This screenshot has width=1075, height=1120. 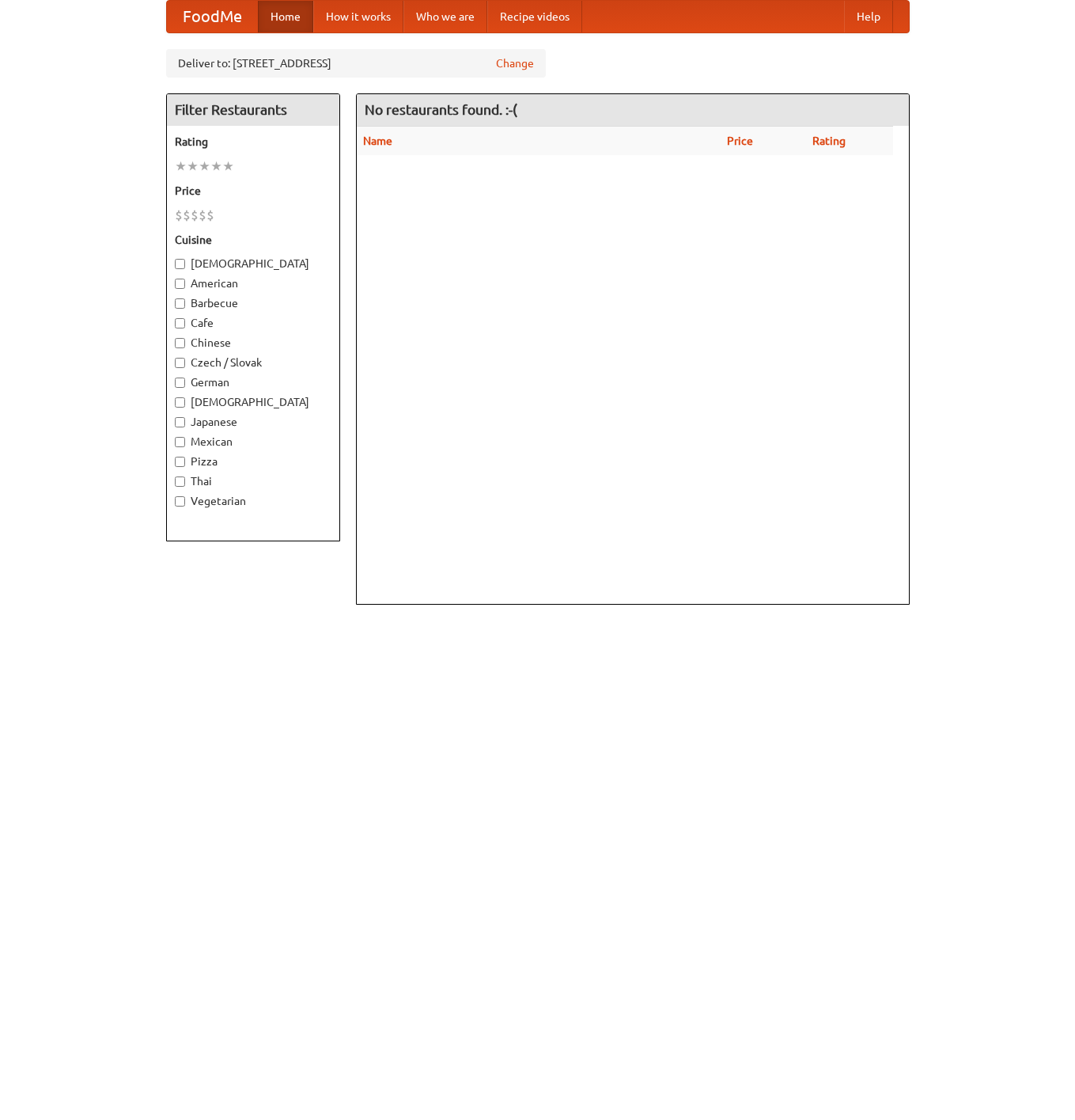 I want to click on a: Change, so click(x=515, y=63).